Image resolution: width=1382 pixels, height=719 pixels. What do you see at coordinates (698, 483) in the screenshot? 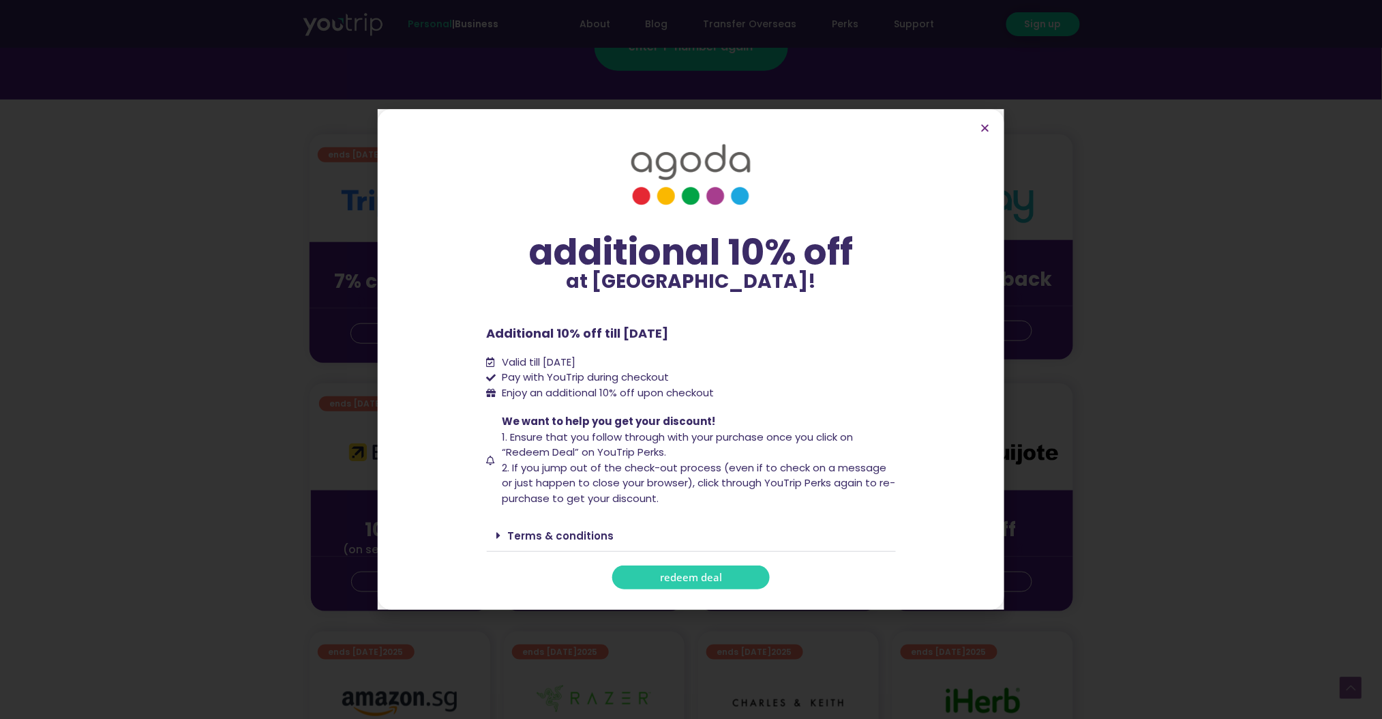
I see `span: 2. If you jump out of the check-out process (even if to check on a message or just happen to clos...` at bounding box center [698, 483].